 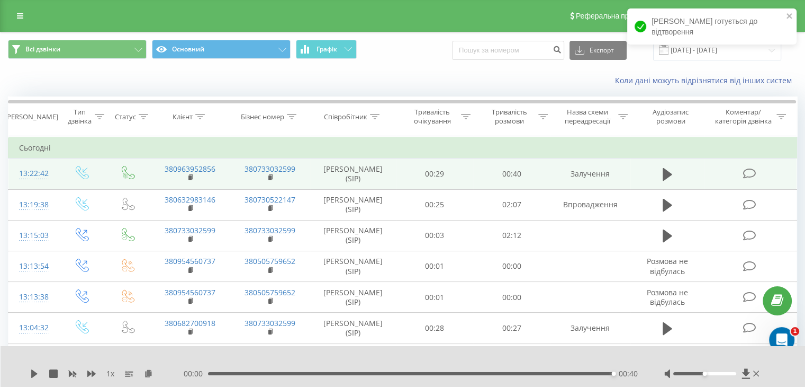 What do you see at coordinates (435, 174) in the screenshot?
I see `td: 00:29` at bounding box center [435, 174].